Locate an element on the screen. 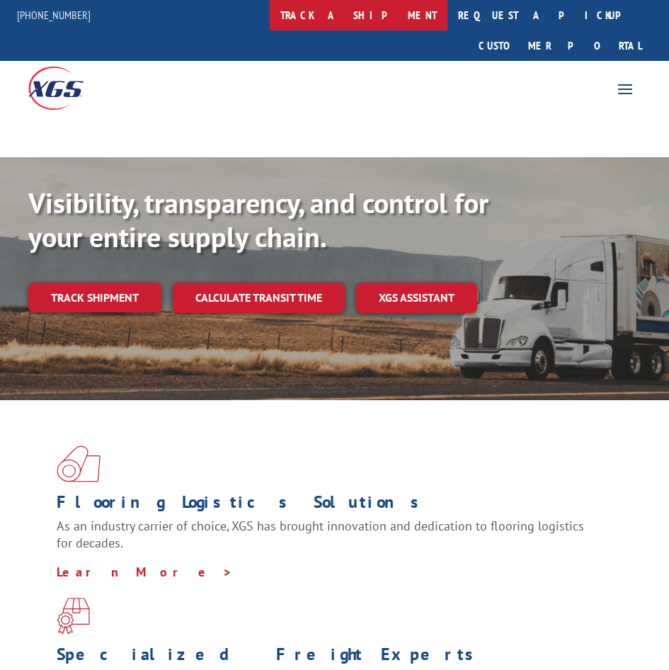  a: XGS ASSISTANT is located at coordinates (416, 297).